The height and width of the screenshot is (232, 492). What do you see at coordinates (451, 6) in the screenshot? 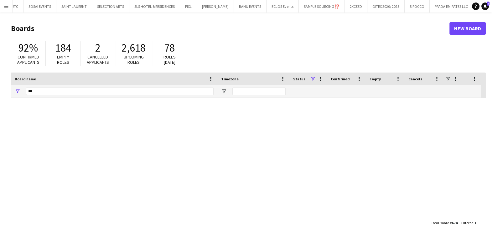
I see `button: PRADA EMIRATES LLC` at bounding box center [451, 6].